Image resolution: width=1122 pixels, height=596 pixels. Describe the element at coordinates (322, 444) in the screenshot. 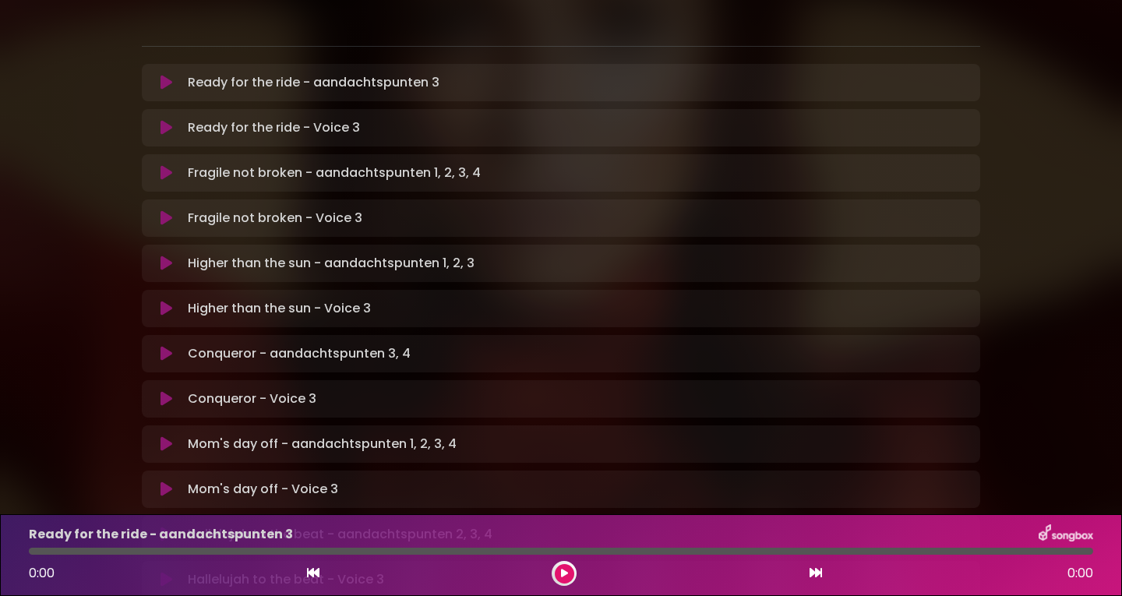

I see `p: Mom's day off - aandachtspunten 1, 2, 3, 4` at that location.